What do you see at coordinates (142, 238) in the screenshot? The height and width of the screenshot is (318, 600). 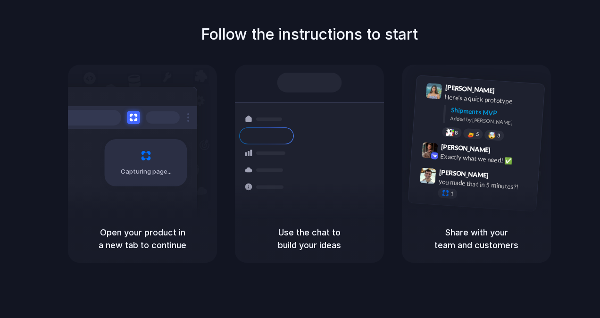 I see `h5: Open your product in a new tab to continue` at bounding box center [142, 238].